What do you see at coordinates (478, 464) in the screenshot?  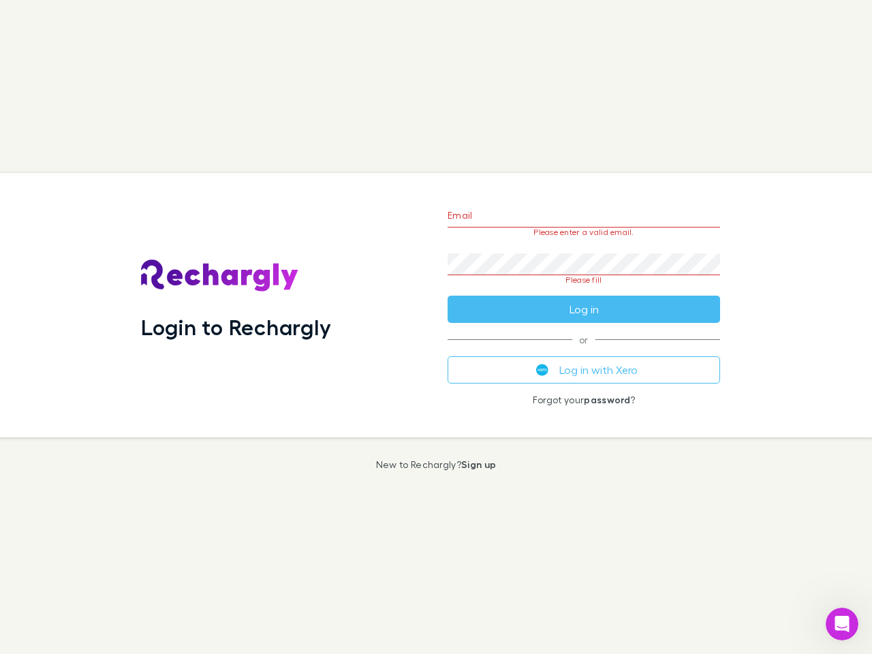 I see `a: Sign up` at bounding box center [478, 464].